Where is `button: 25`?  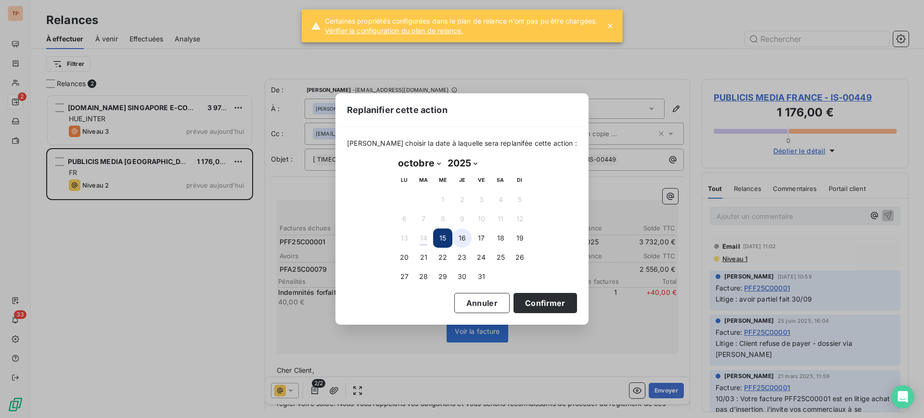
button: 25 is located at coordinates (500, 257).